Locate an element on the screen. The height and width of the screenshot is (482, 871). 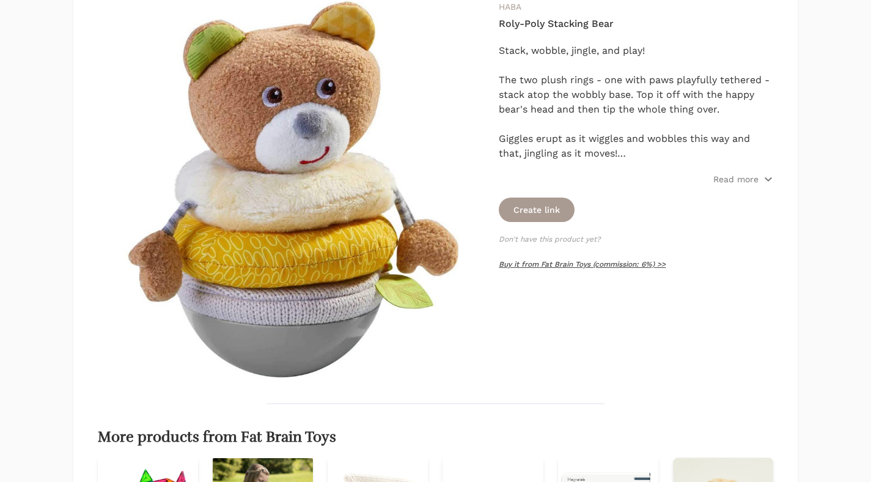
button: Read more is located at coordinates (743, 179).